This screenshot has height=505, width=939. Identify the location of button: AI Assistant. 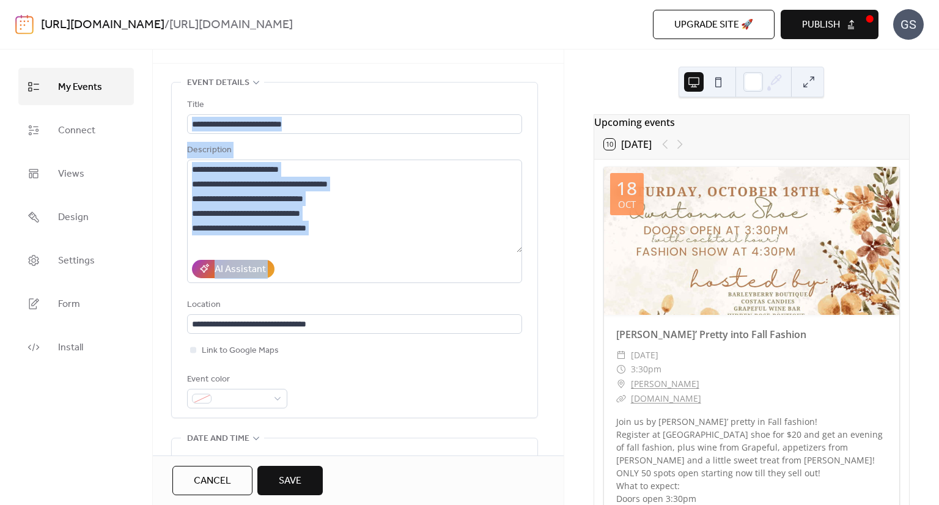
(233, 269).